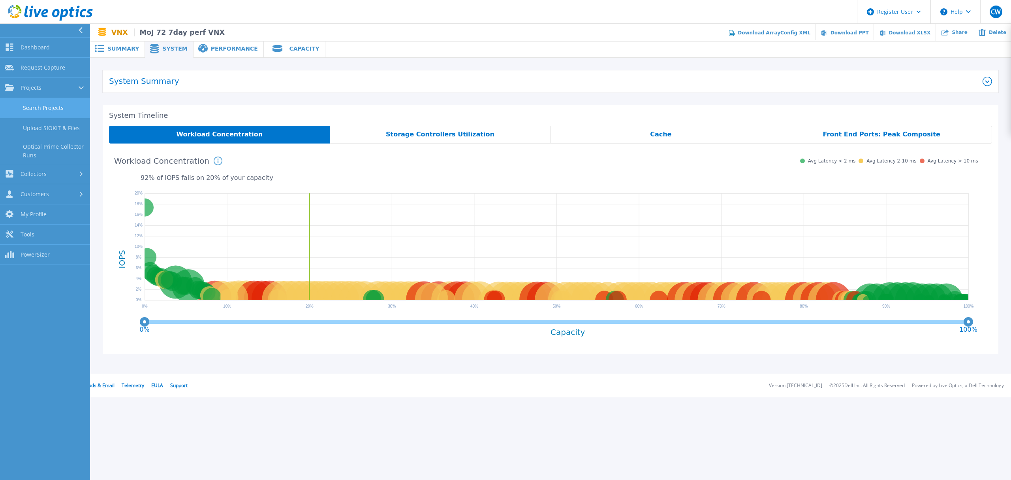 This screenshot has height=480, width=1011. Describe the element at coordinates (123, 49) in the screenshot. I see `span: Summary` at that location.